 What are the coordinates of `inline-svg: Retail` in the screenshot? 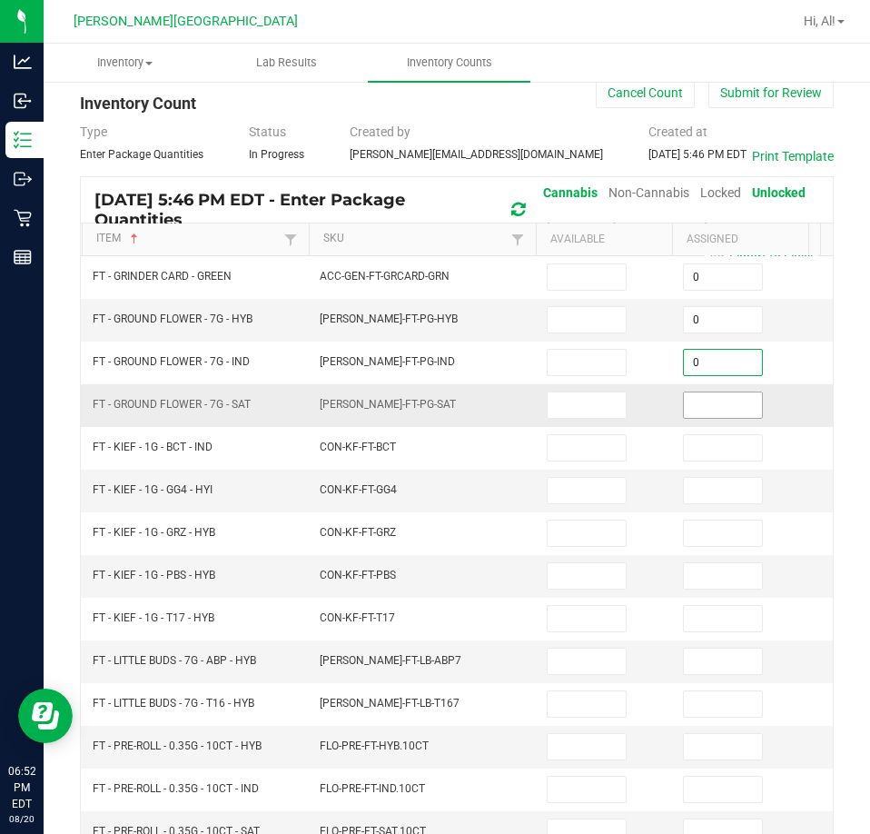 It's located at (23, 218).